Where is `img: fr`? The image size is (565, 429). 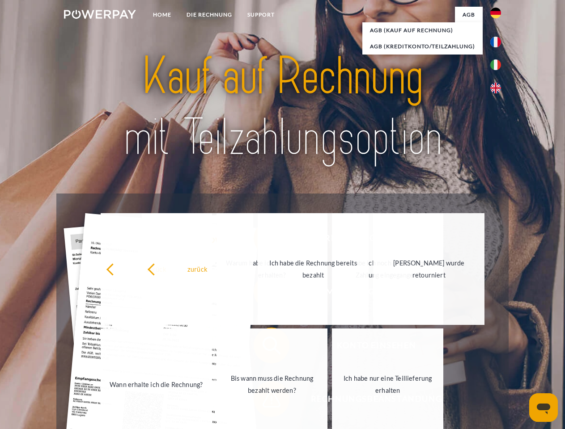 img: fr is located at coordinates (495, 42).